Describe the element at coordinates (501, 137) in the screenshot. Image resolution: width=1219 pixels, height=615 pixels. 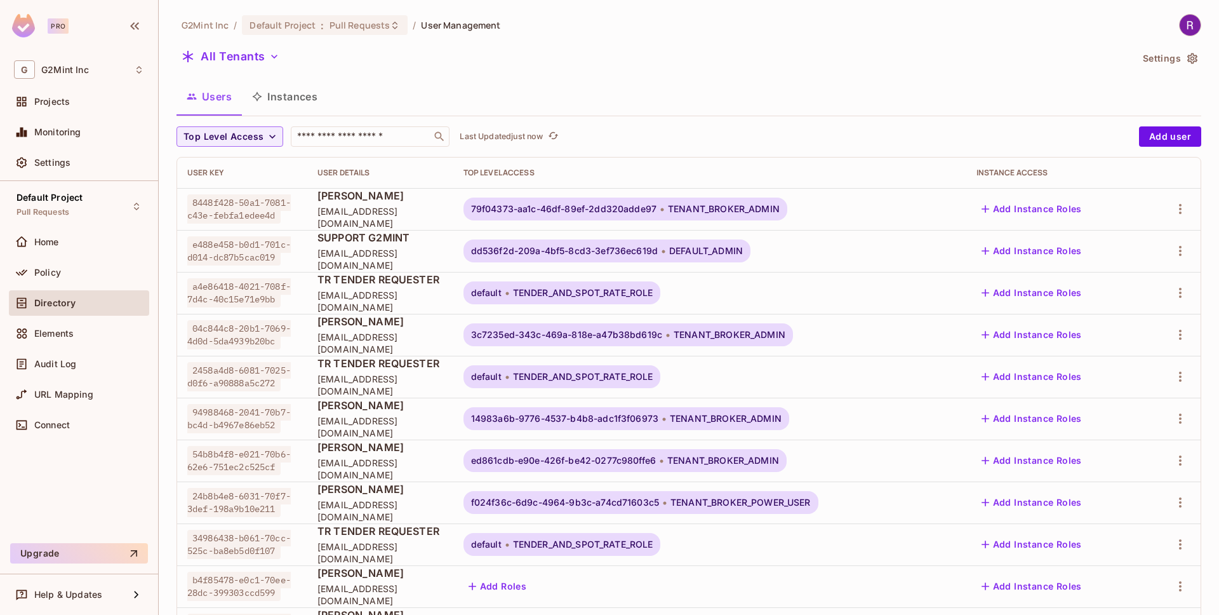
I see `p: Last Updated just now` at that location.